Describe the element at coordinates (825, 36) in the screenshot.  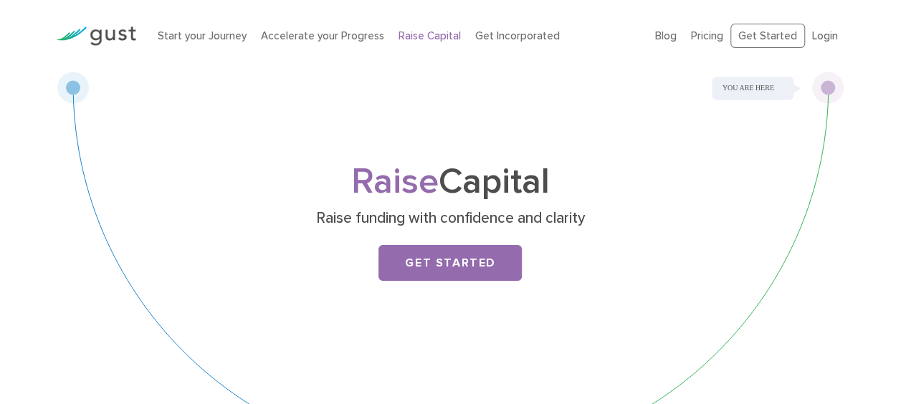
I see `a: Login` at that location.